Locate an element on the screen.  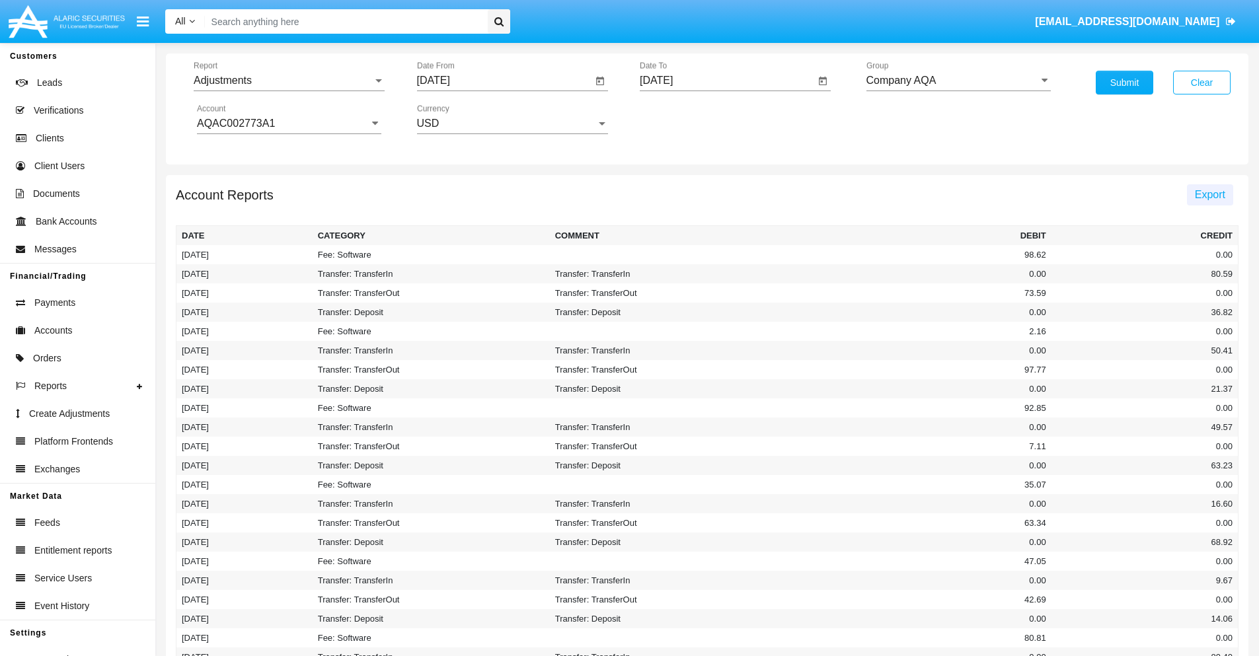
td: 2.16 is located at coordinates (919, 331).